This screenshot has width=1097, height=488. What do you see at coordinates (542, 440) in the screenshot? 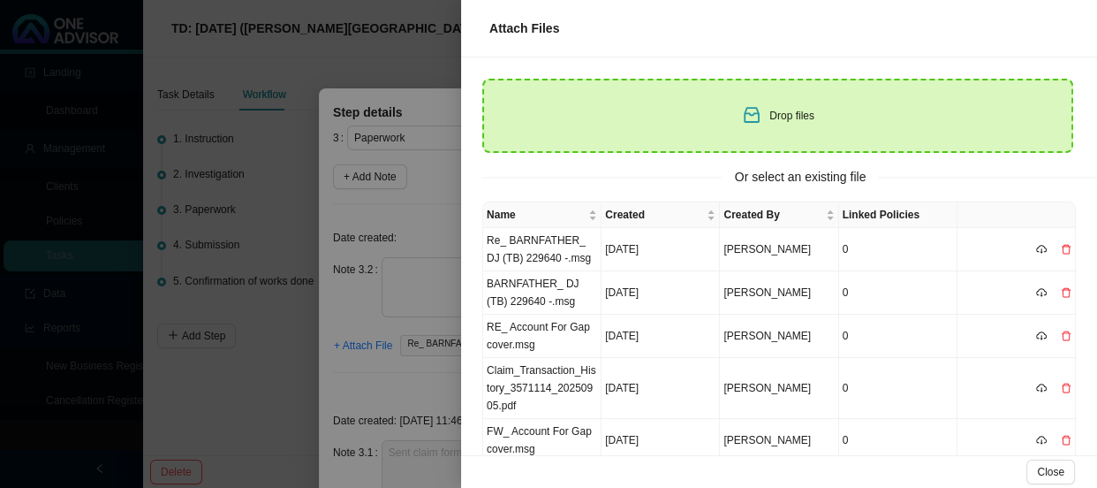
I see `td: FW_ Account For Gap cover.msg` at bounding box center [542, 440].